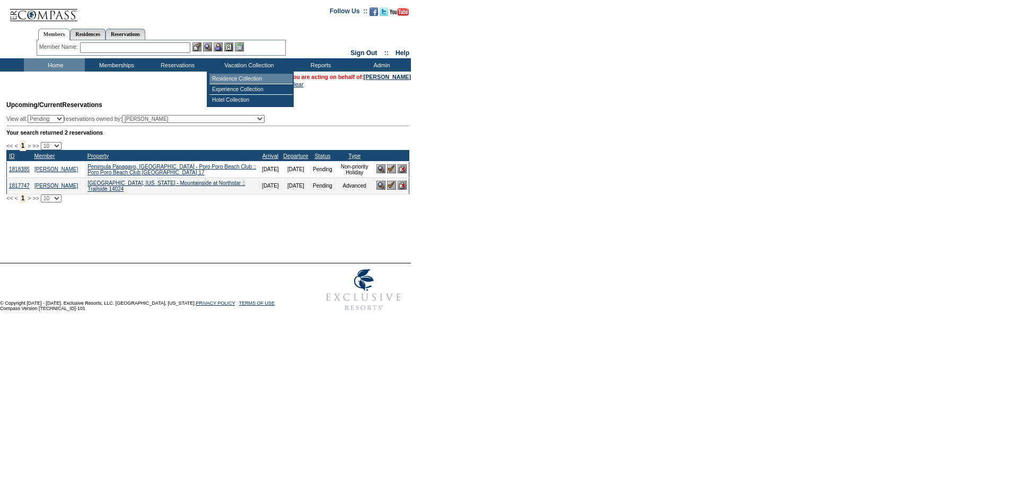 The image size is (1018, 487). I want to click on td: Admin, so click(380, 65).